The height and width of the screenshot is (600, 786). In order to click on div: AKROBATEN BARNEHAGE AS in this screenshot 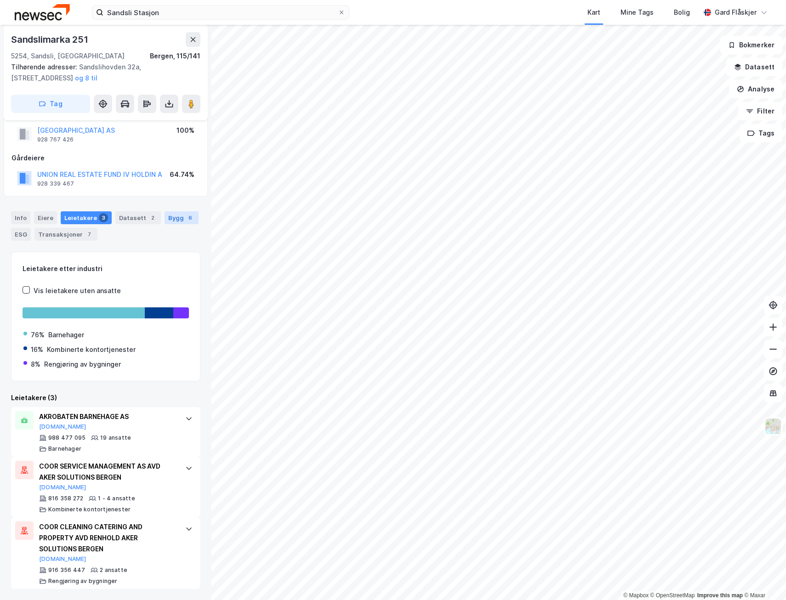, I will do `click(108, 417)`.